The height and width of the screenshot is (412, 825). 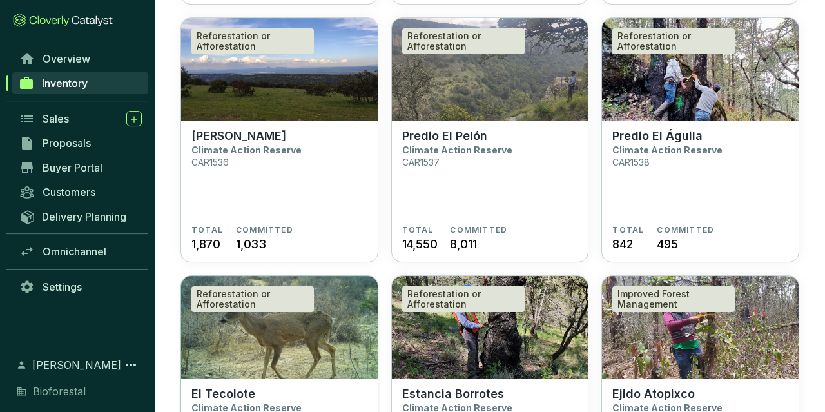 What do you see at coordinates (69, 192) in the screenshot?
I see `span: Customers` at bounding box center [69, 192].